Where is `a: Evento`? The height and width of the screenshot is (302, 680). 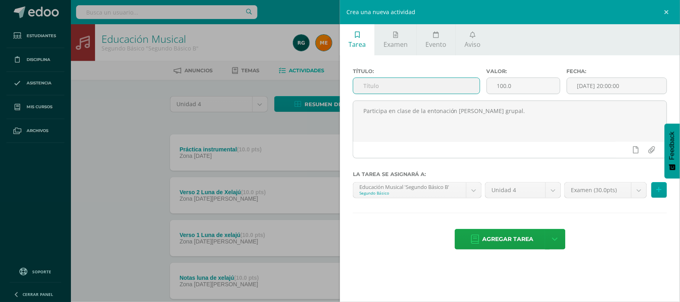 a: Evento is located at coordinates (436, 40).